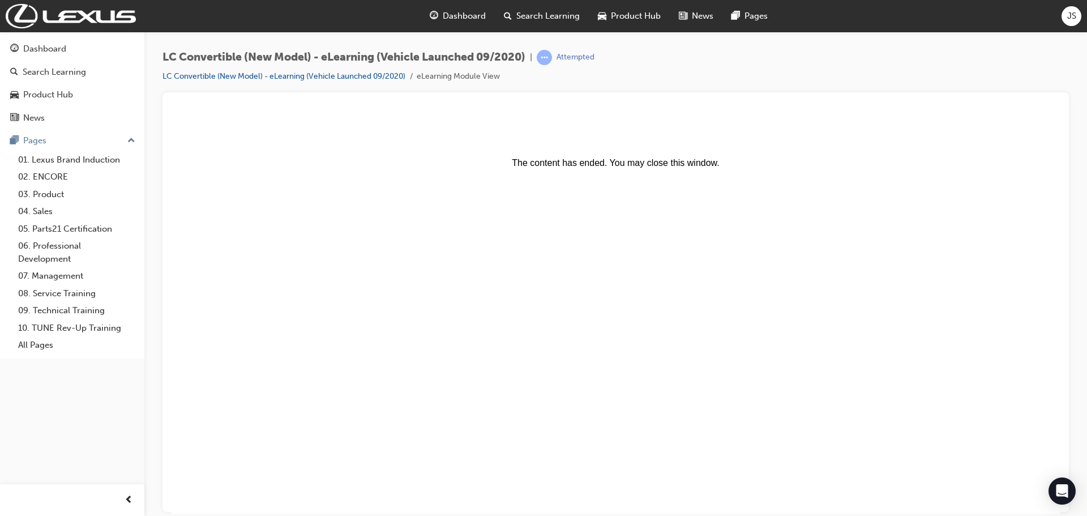  I want to click on a: 07. Management, so click(76, 276).